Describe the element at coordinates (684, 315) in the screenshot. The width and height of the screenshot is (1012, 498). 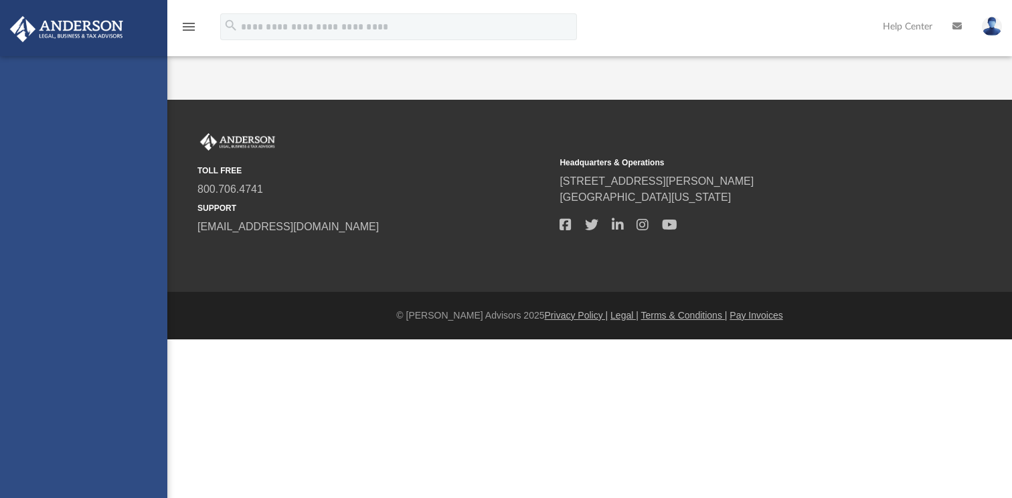
I see `a: Terms & Conditions |` at that location.